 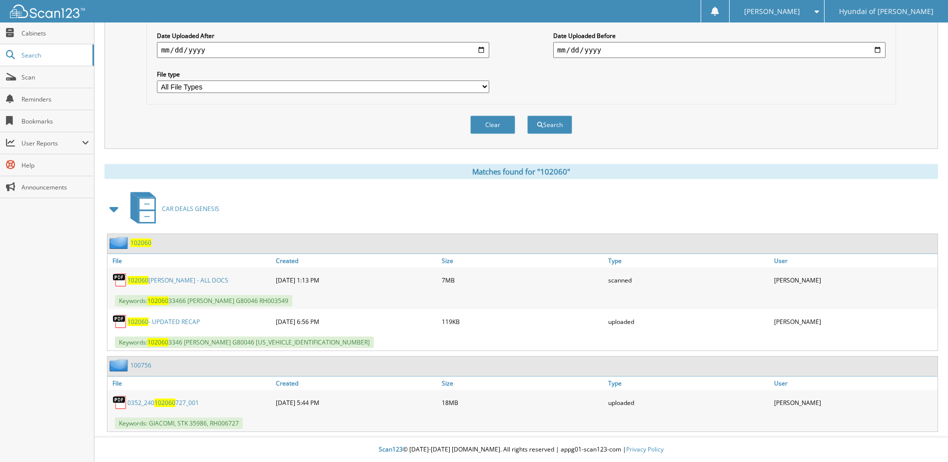 What do you see at coordinates (179, 423) in the screenshot?
I see `span: Keywords: GIACOMI, STK 35986, RH006727` at bounding box center [179, 423].